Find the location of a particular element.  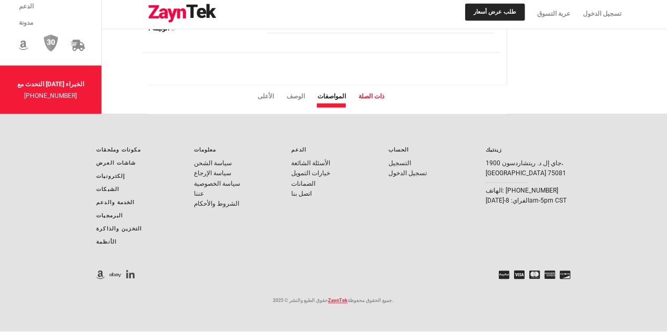

img: سياسة إرجاع 30 يوم is located at coordinates (51, 44).